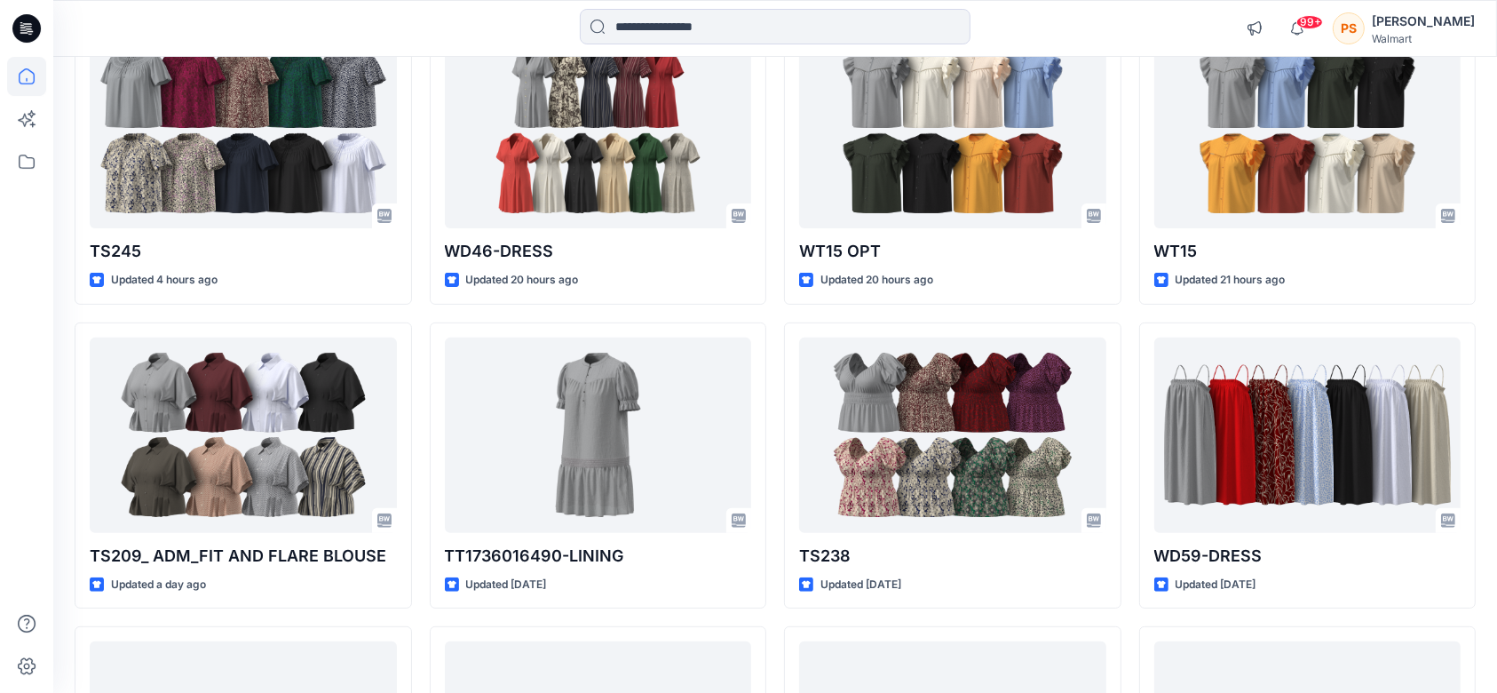 The width and height of the screenshot is (1497, 693). Describe the element at coordinates (1308, 435) in the screenshot. I see `a: WD59-DRESS` at that location.